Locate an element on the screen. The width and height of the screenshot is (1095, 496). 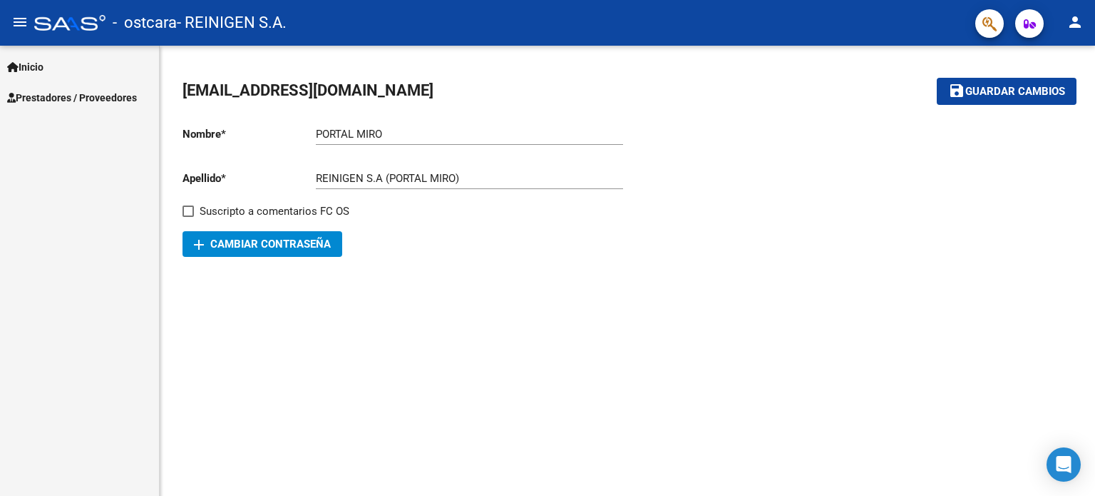
p: Nombre is located at coordinates (249, 134).